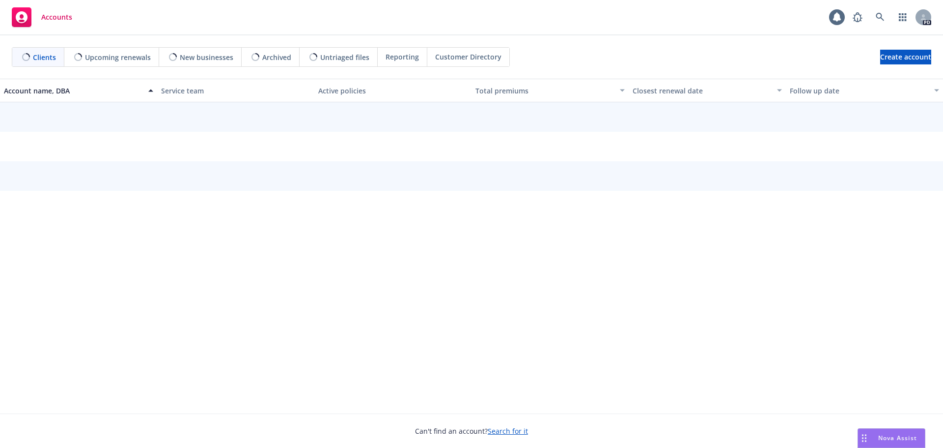  I want to click on a: Accounts, so click(42, 17).